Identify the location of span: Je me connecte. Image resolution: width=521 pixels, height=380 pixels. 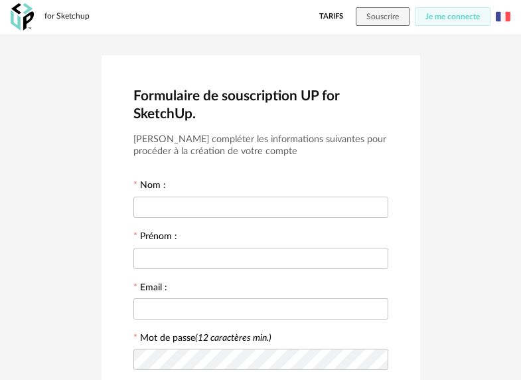
(453, 17).